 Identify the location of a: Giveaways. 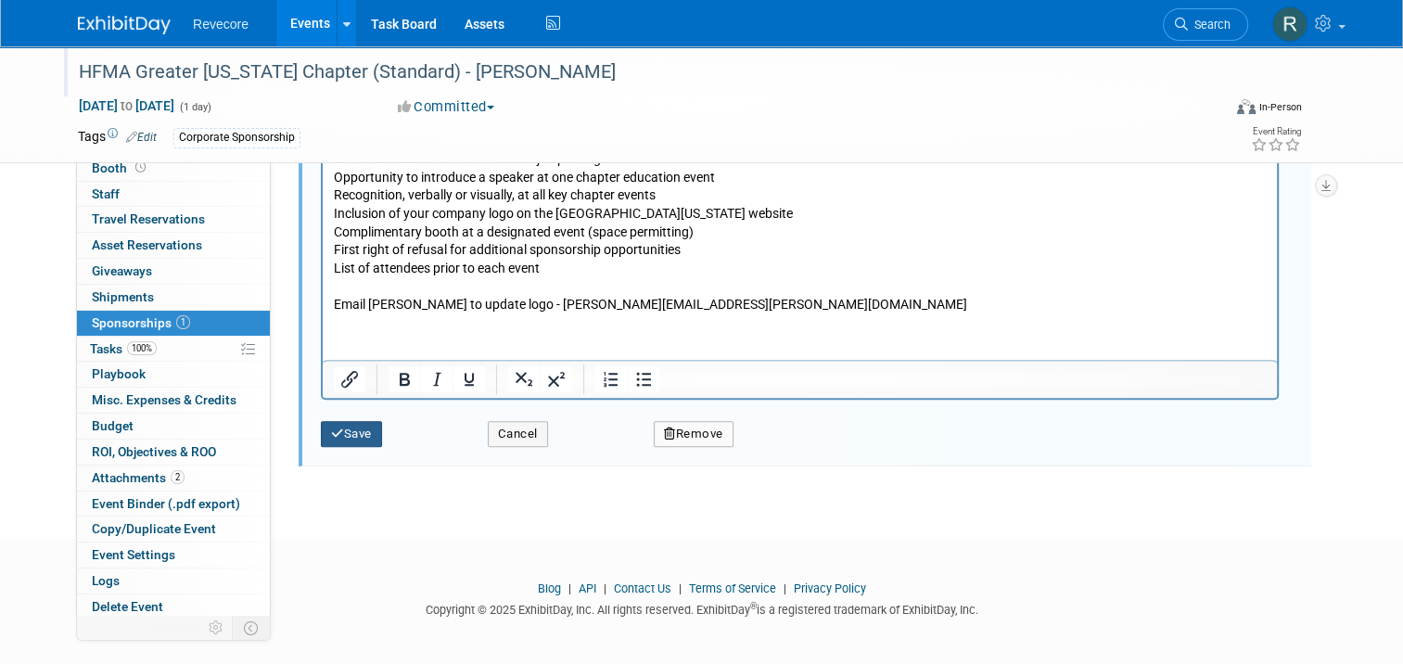
(173, 271).